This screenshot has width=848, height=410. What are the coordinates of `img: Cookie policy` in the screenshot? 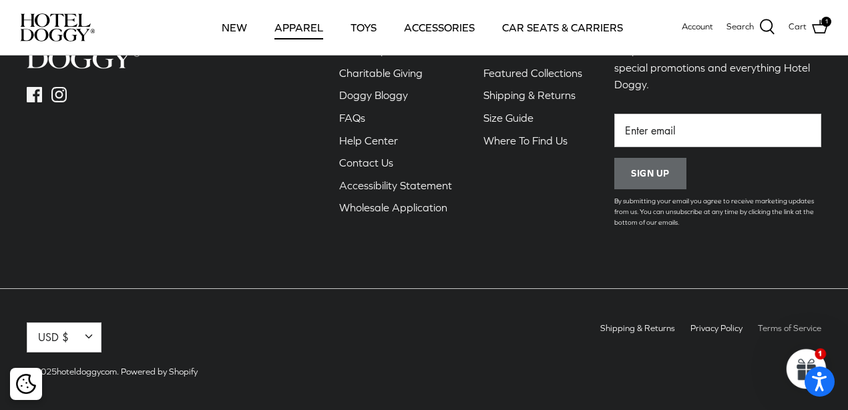 It's located at (26, 383).